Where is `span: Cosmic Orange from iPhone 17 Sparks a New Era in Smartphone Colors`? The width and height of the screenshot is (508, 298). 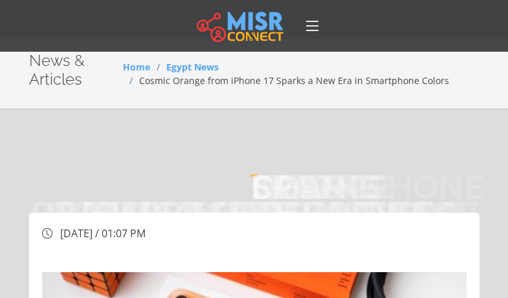 span: Cosmic Orange from iPhone 17 Sparks a New Era in Smartphone Colors is located at coordinates (294, 80).